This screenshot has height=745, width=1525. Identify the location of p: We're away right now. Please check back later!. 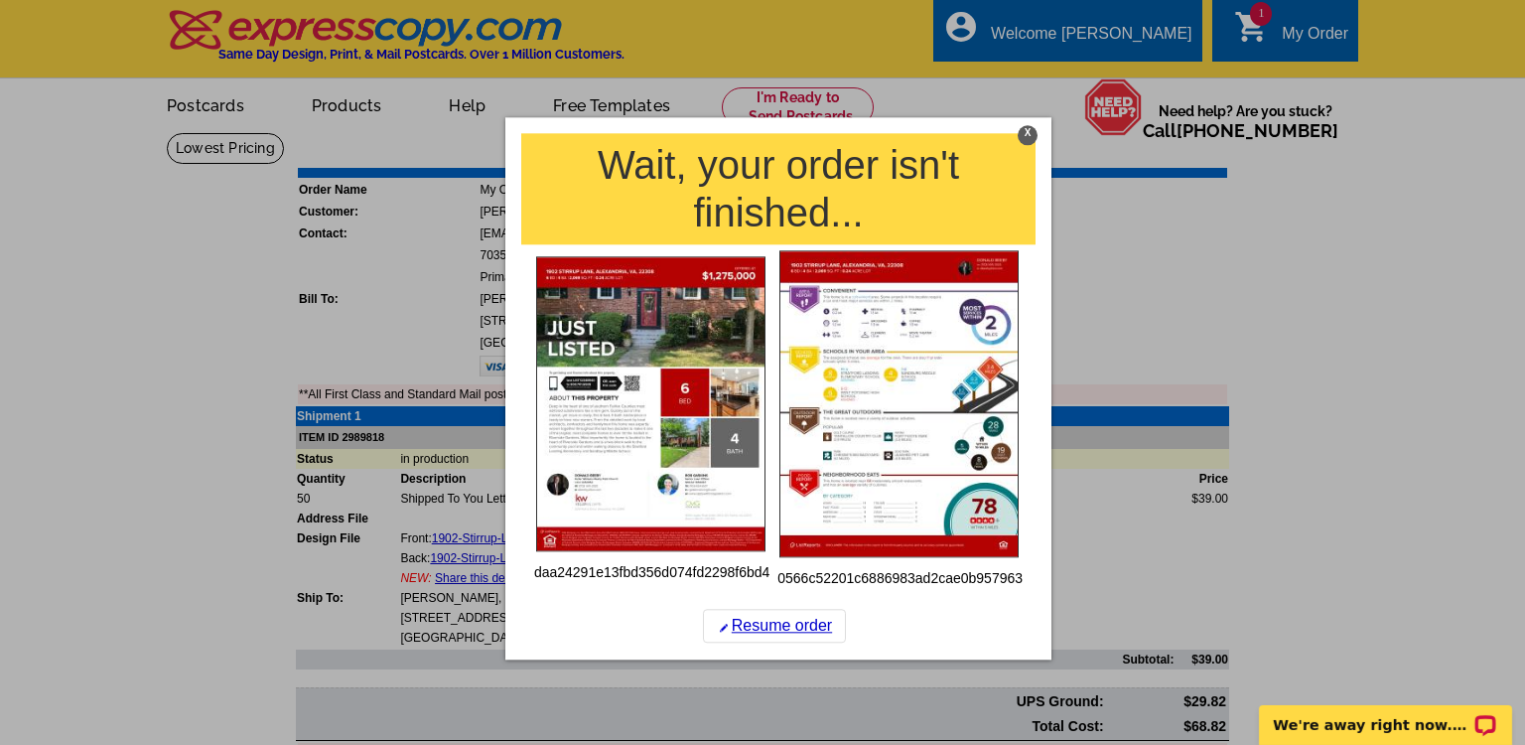
(126, 43).